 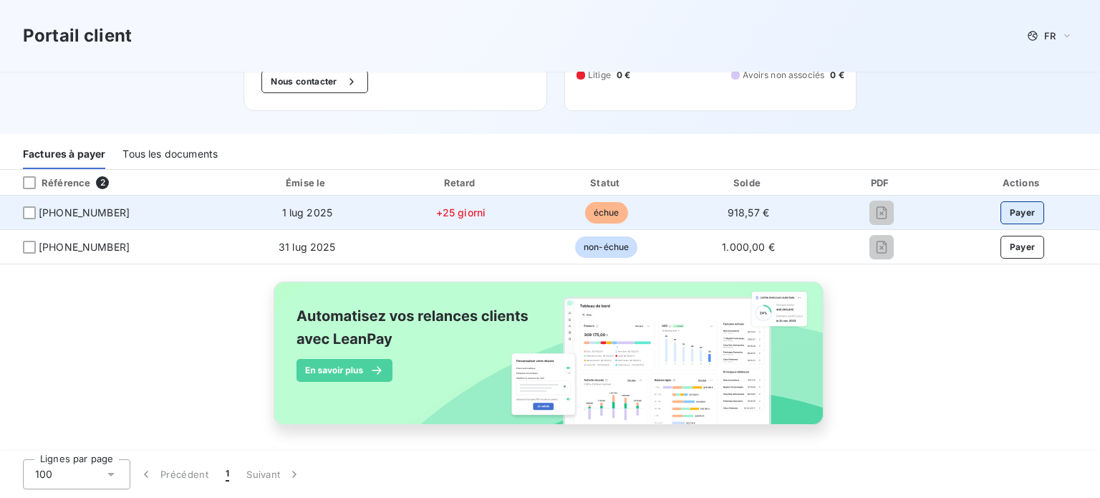 What do you see at coordinates (77, 36) in the screenshot?
I see `h3: Portail client` at bounding box center [77, 36].